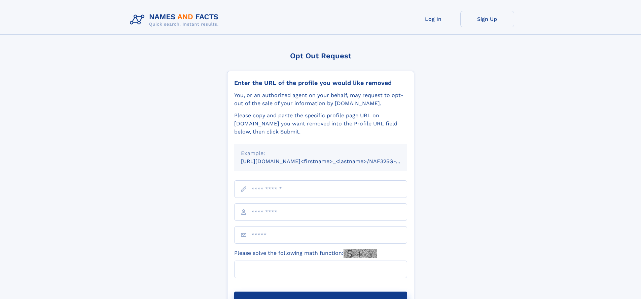  What do you see at coordinates (487, 19) in the screenshot?
I see `a: Sign Up` at bounding box center [487, 19].